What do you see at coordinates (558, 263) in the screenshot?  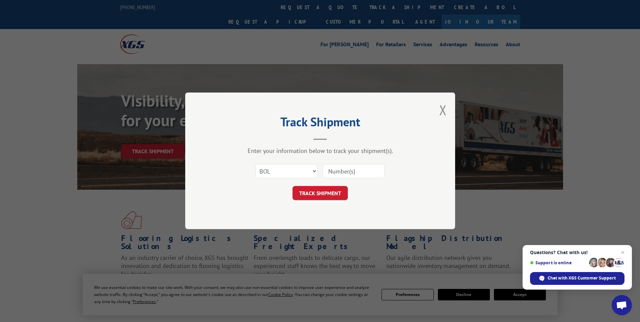 I see `span: Support is online` at bounding box center [558, 263].